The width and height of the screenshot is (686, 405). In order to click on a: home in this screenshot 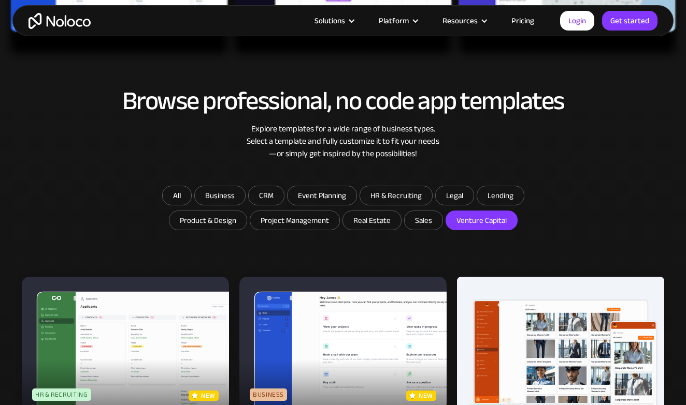, I will do `click(60, 21)`.